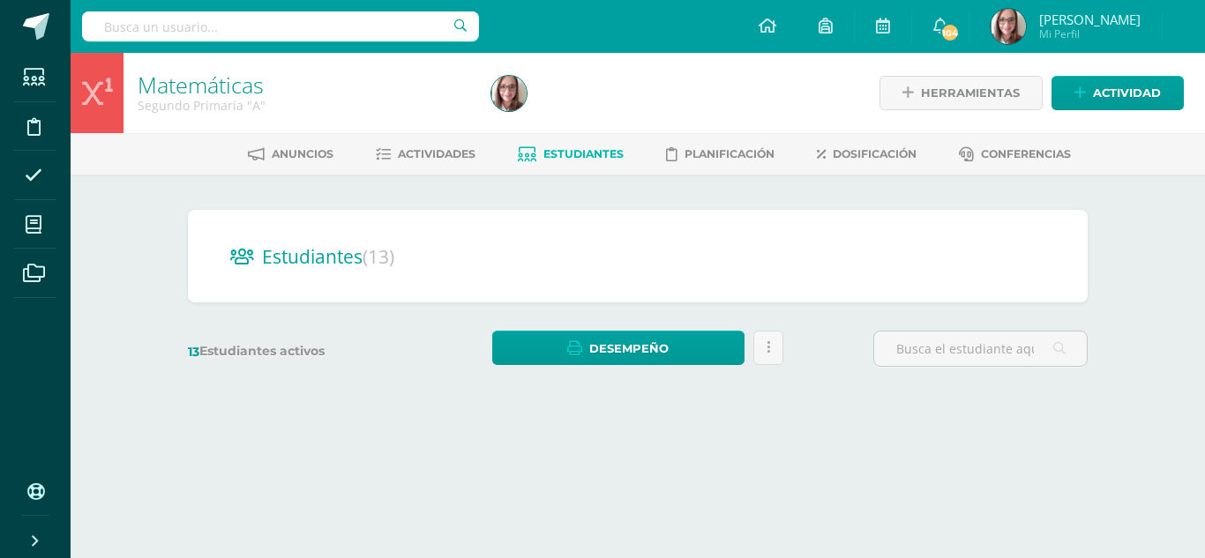 Image resolution: width=1205 pixels, height=558 pixels. Describe the element at coordinates (1015, 154) in the screenshot. I see `a: Conferencias` at that location.